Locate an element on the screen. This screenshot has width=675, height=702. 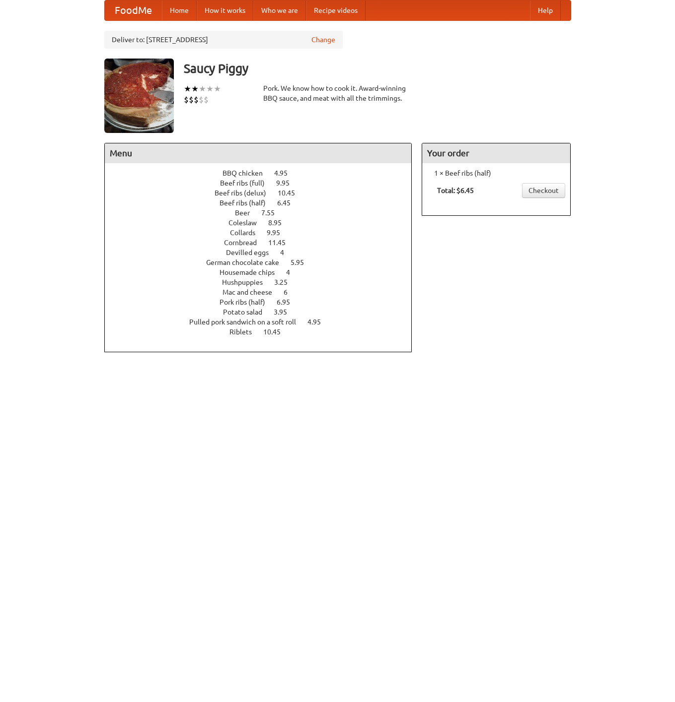
img: angular.jpg is located at coordinates (139, 96).